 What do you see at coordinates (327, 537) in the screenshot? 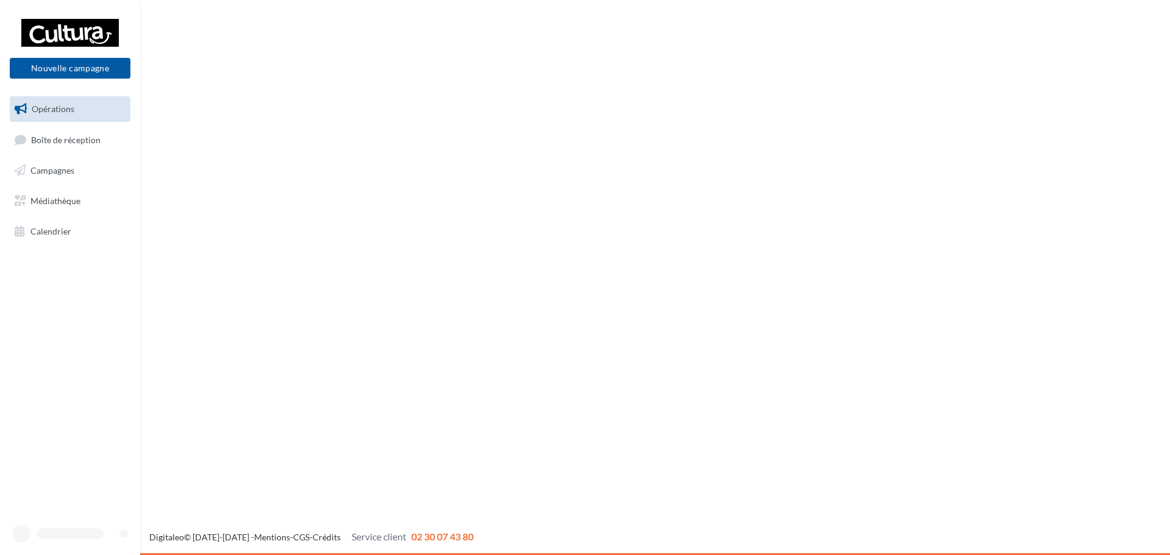
I see `a: Crédits` at bounding box center [327, 537].